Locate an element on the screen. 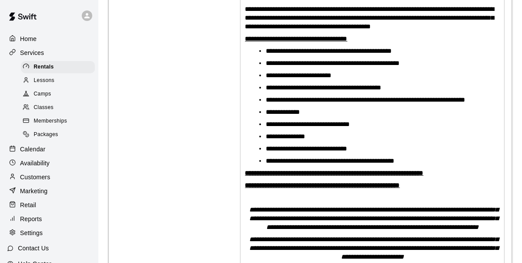 The image size is (522, 263). a: Camps is located at coordinates (59, 94).